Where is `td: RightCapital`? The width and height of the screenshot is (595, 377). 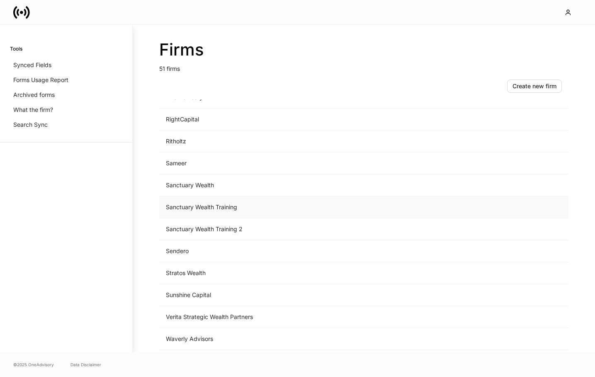 td: RightCapital is located at coordinates (295, 119).